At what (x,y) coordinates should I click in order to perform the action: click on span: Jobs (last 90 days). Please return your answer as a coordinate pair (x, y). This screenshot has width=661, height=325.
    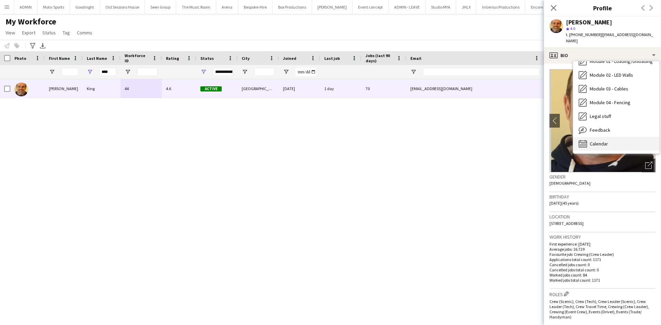
    Looking at the image, I should click on (380, 58).